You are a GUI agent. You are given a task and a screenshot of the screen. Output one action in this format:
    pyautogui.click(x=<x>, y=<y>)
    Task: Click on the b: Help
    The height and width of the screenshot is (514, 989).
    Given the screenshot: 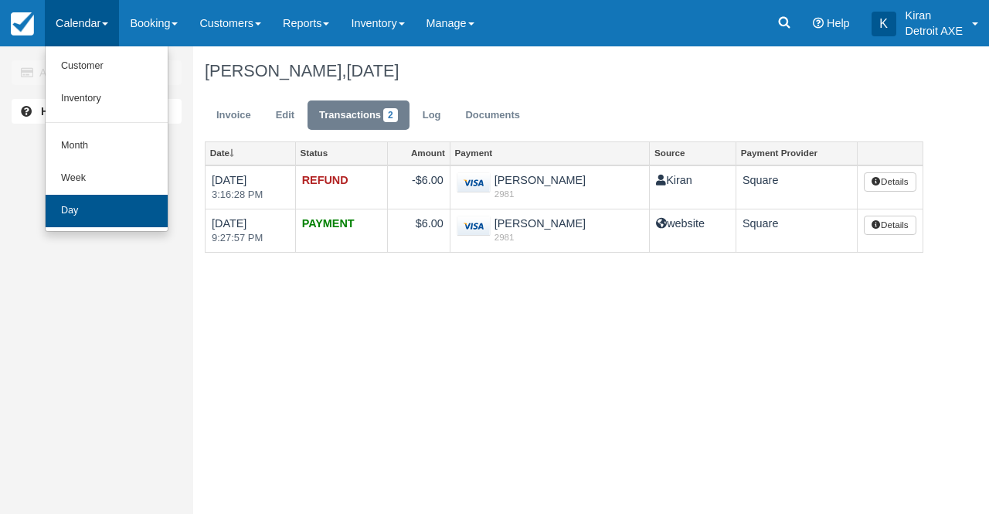 What is the action you would take?
    pyautogui.click(x=53, y=111)
    